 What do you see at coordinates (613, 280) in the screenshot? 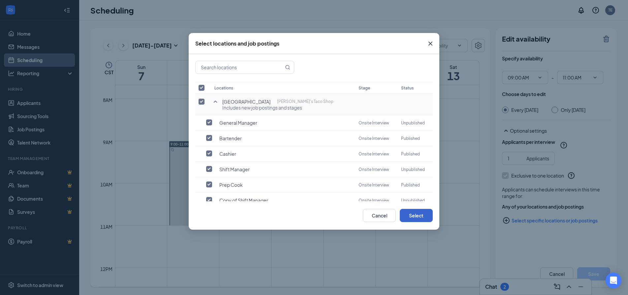
I see `div: Open Intercom Messenger` at bounding box center [613, 280].